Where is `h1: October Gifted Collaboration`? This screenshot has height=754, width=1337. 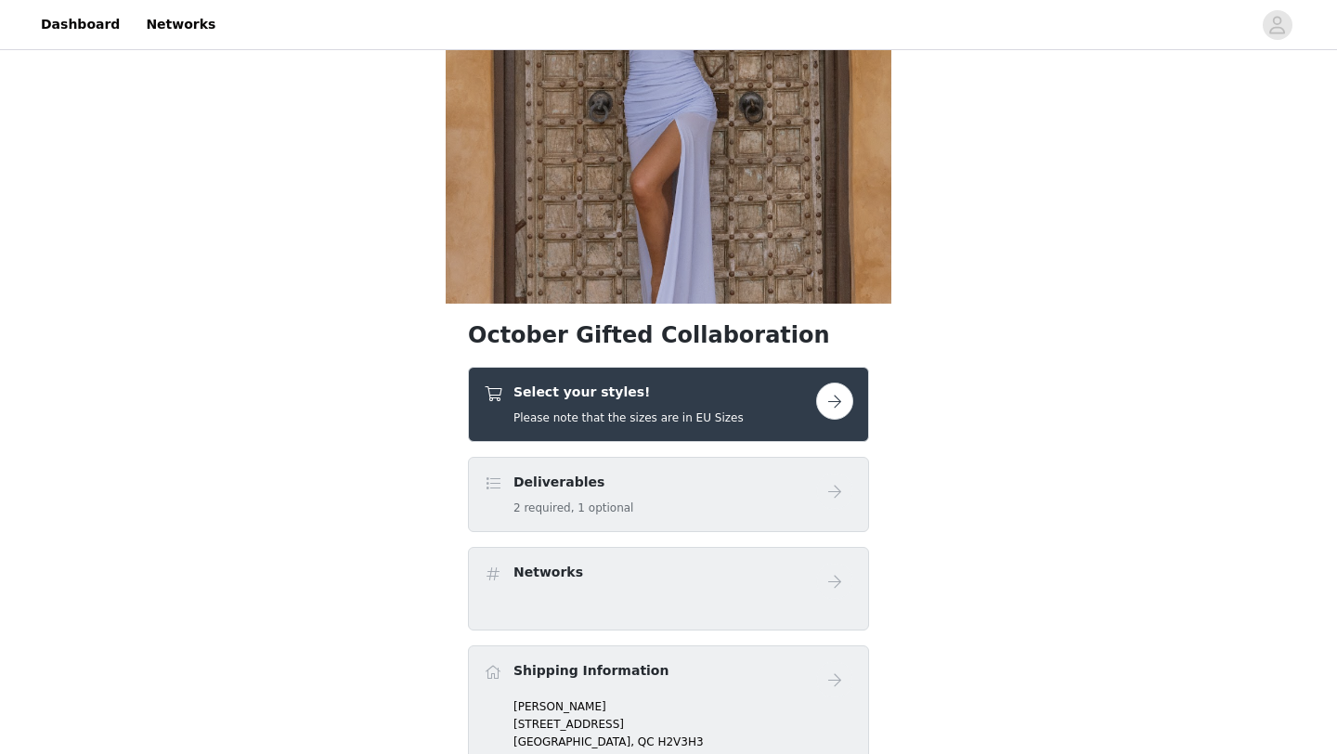
h1: October Gifted Collaboration is located at coordinates (669, 335).